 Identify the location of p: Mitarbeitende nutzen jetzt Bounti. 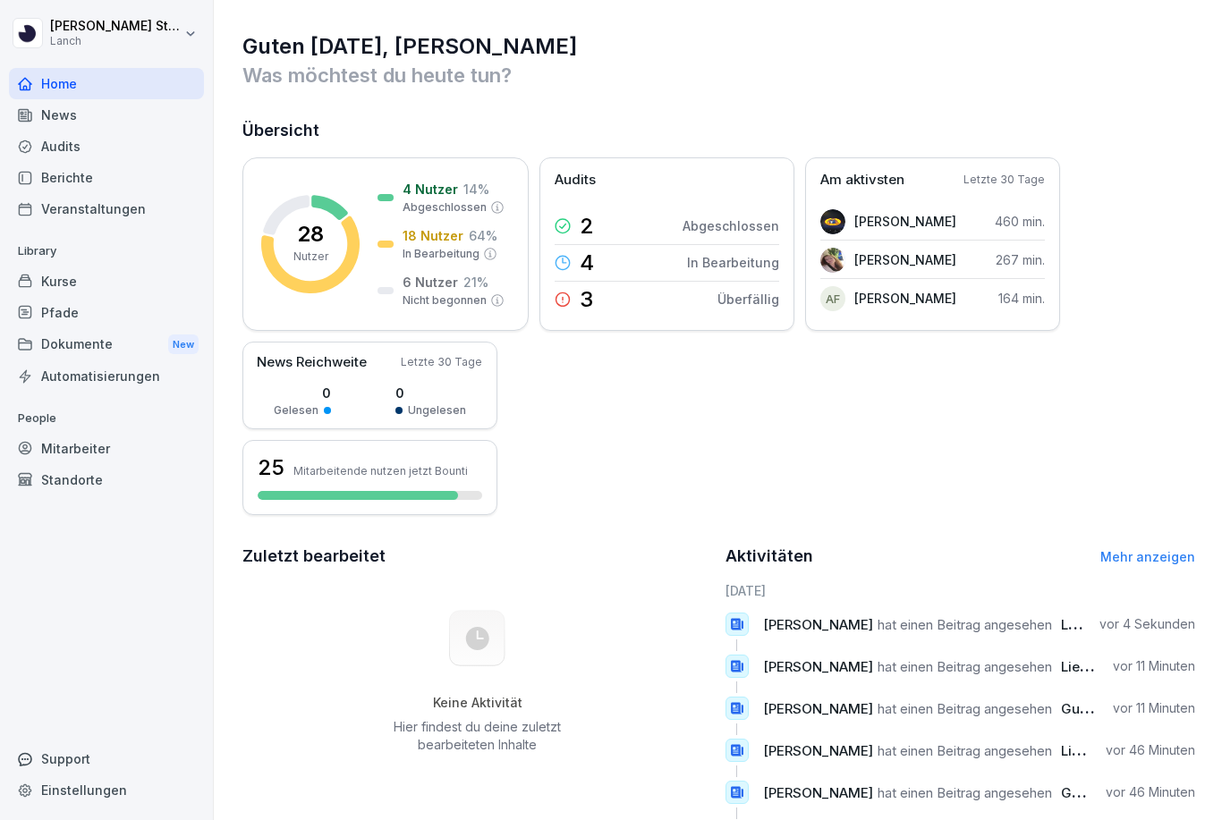
(380, 471).